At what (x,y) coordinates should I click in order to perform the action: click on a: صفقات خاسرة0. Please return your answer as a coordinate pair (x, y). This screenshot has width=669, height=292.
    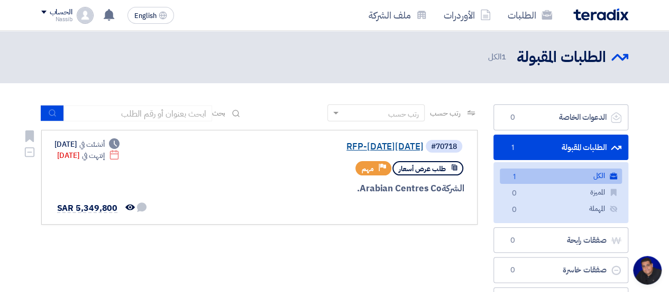
    Looking at the image, I should click on (561, 269).